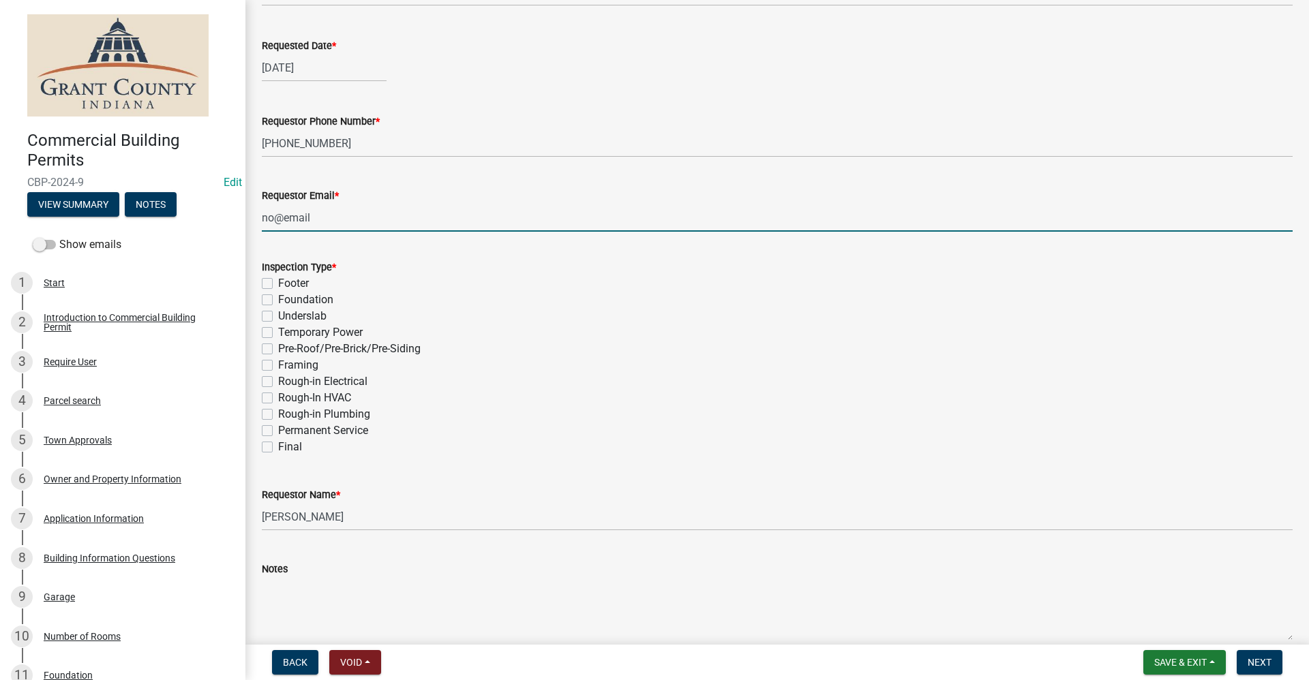 This screenshot has width=1309, height=680. I want to click on label: Permanent Service, so click(323, 431).